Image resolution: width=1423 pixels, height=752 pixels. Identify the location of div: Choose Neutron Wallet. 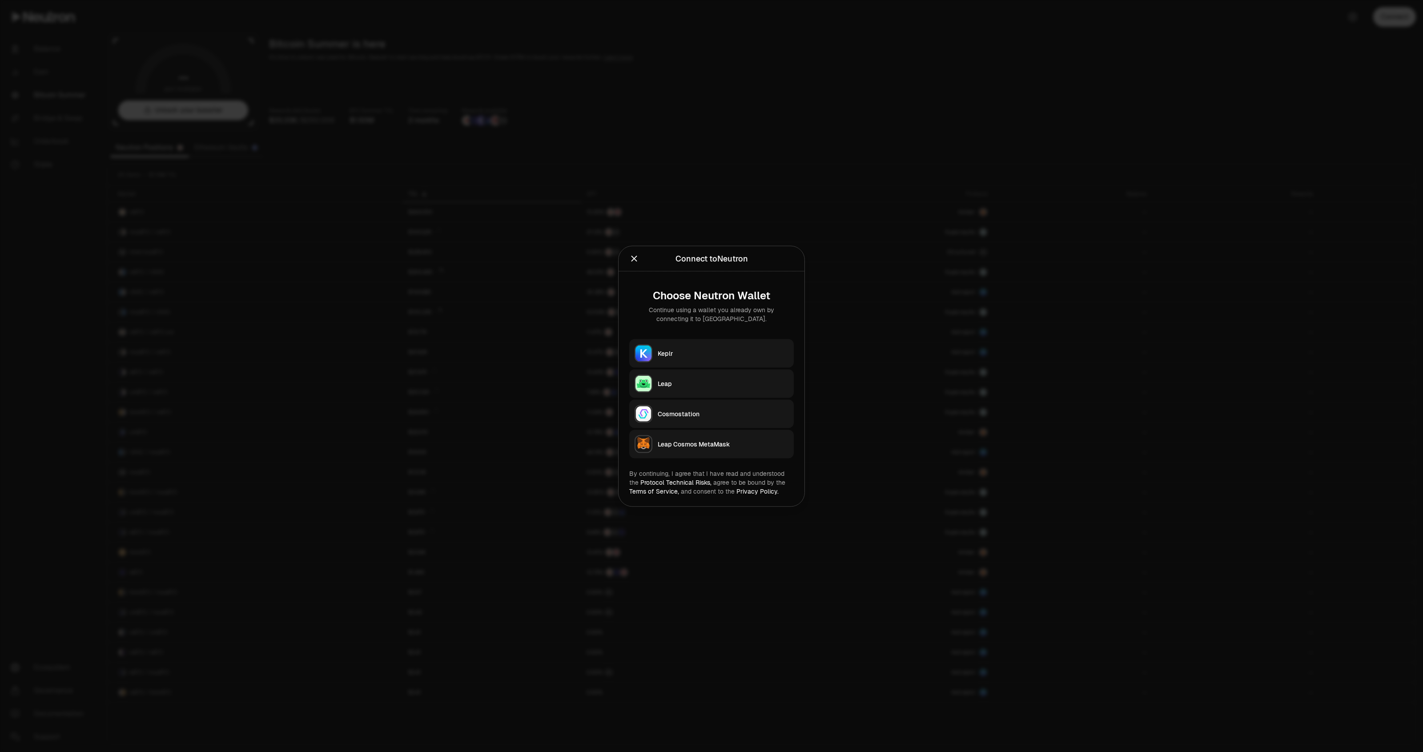
(711, 295).